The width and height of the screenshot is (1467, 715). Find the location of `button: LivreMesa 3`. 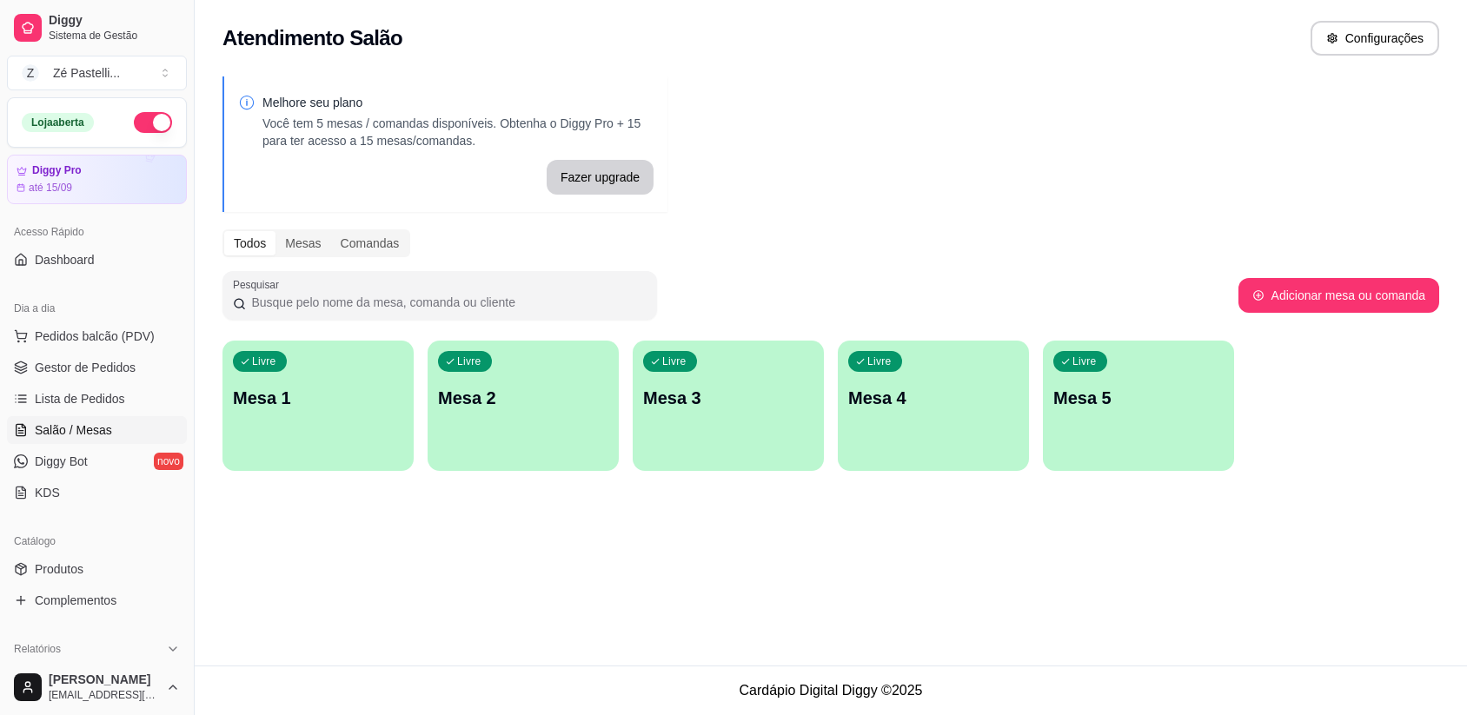

button: LivreMesa 3 is located at coordinates (728, 406).